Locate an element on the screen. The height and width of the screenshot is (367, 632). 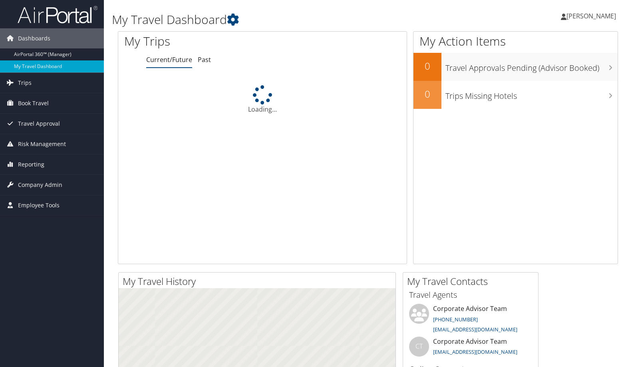
a: 0Travel Approvals Pending (Advisor Booked) is located at coordinates (516, 67).